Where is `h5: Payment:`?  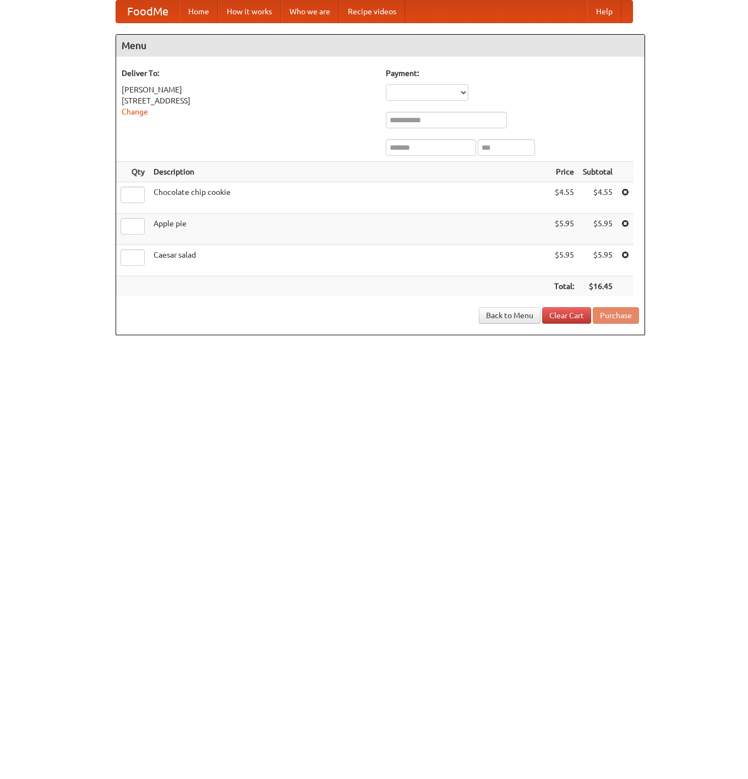 h5: Payment: is located at coordinates (512, 73).